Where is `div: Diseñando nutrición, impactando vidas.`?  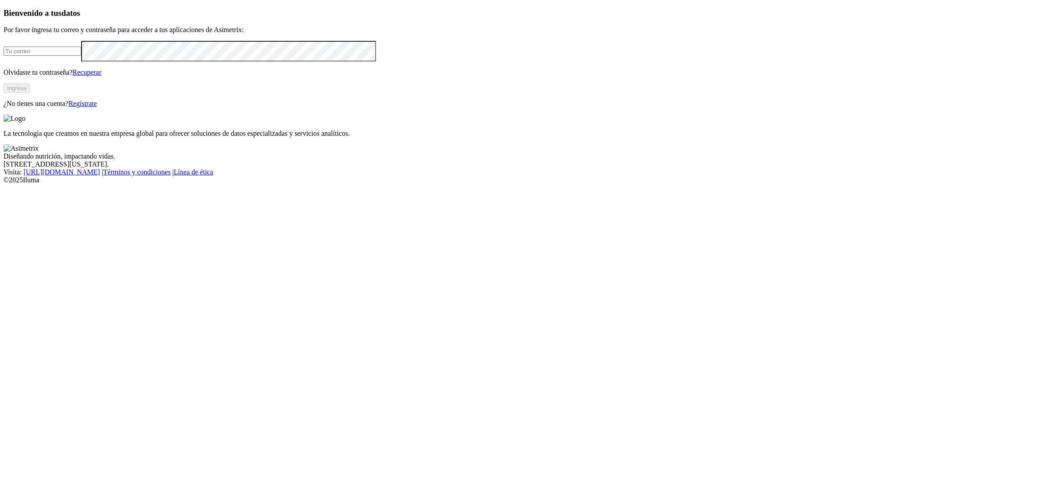 div: Diseñando nutrición, impactando vidas. is located at coordinates (527, 156).